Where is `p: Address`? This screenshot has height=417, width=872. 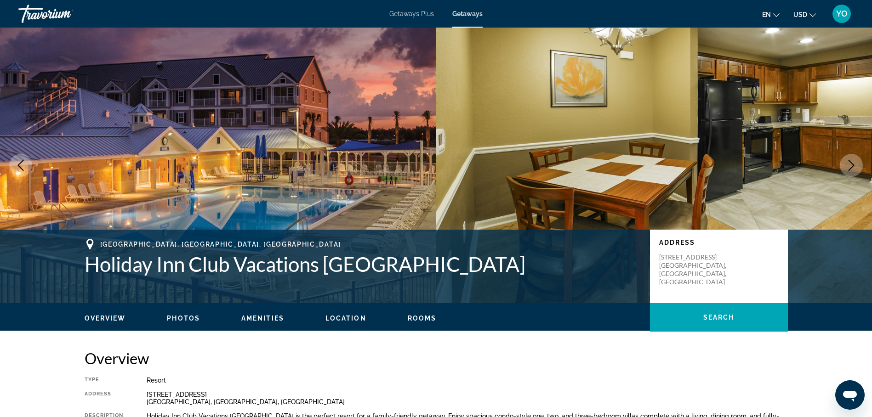 p: Address is located at coordinates (719, 243).